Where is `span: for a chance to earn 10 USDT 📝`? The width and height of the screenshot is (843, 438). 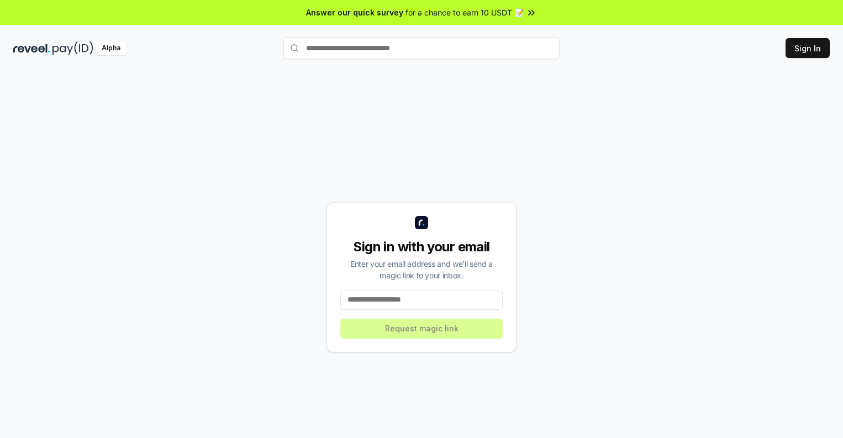
span: for a chance to earn 10 USDT 📝 is located at coordinates (465, 12).